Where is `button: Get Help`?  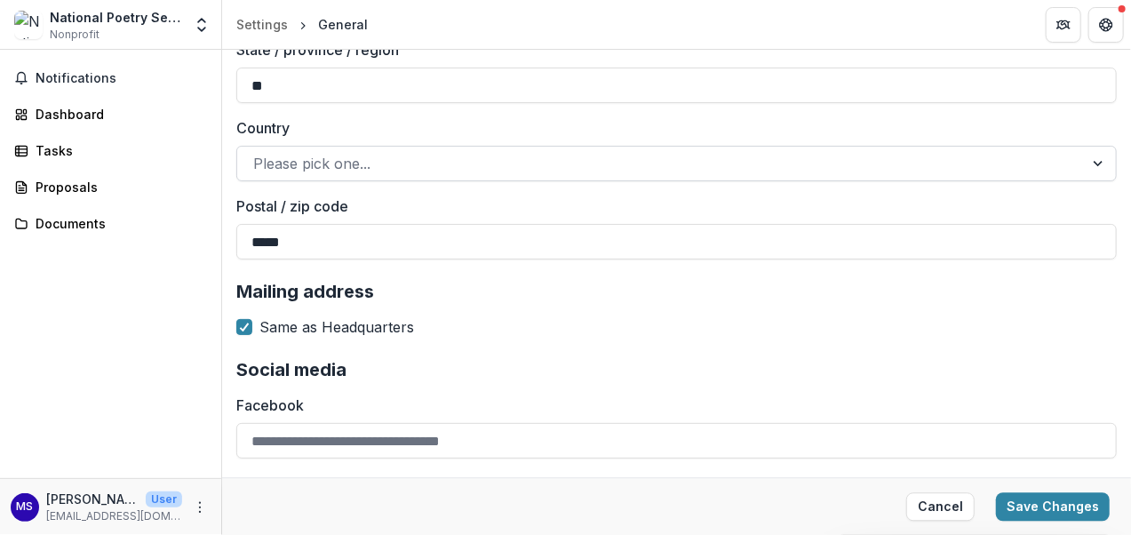 button: Get Help is located at coordinates (1106, 25).